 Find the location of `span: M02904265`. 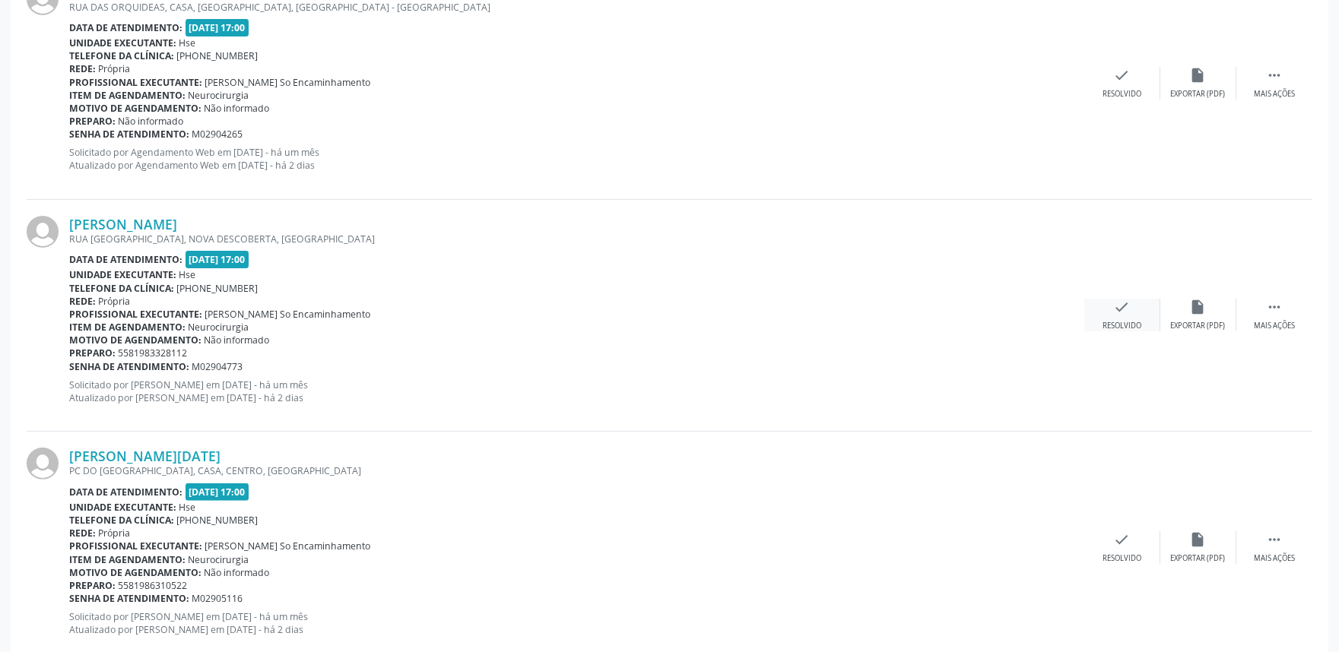

span: M02904265 is located at coordinates (217, 134).